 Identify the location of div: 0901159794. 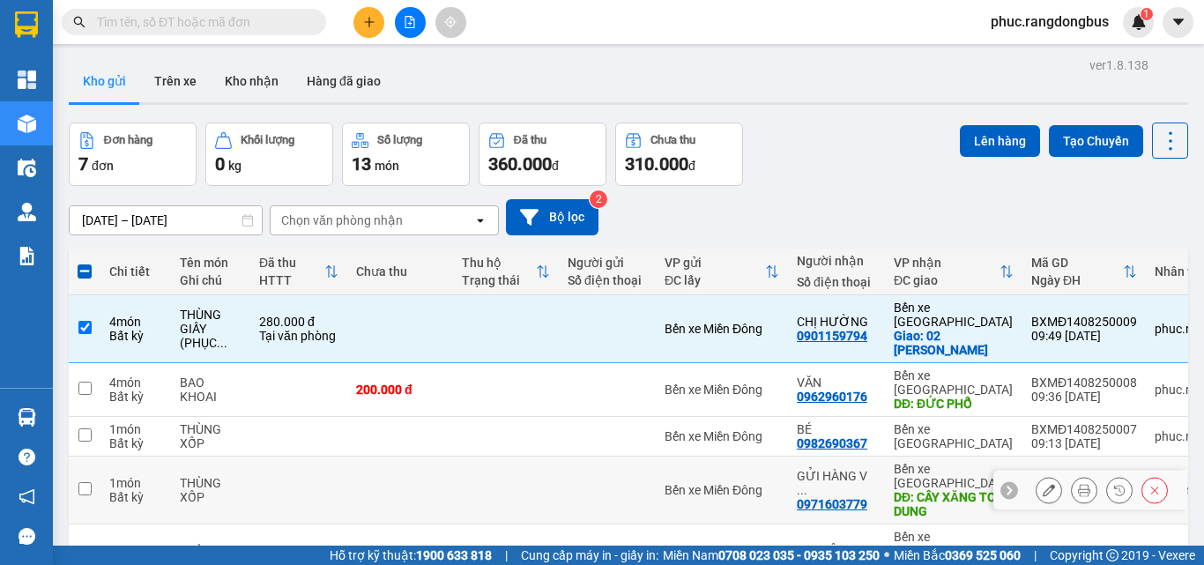
(832, 336).